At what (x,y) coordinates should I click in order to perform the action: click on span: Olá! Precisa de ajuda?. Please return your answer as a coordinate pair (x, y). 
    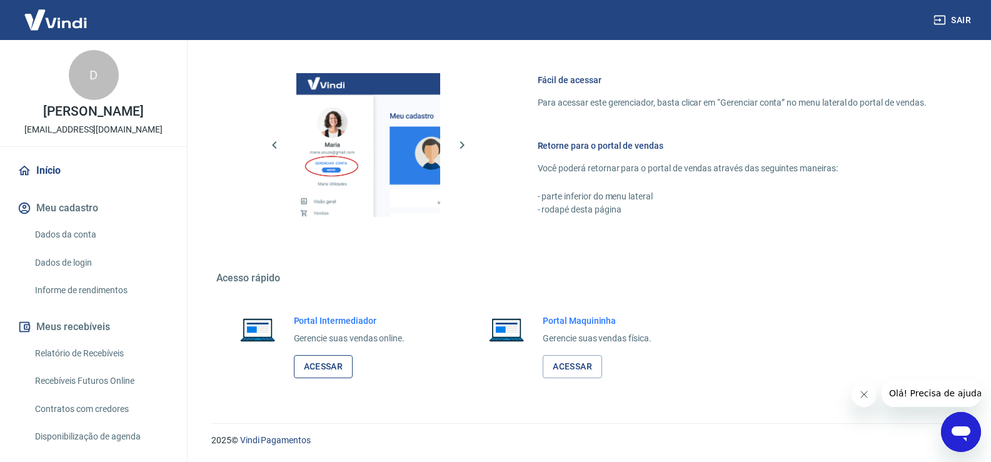
    Looking at the image, I should click on (56, 14).